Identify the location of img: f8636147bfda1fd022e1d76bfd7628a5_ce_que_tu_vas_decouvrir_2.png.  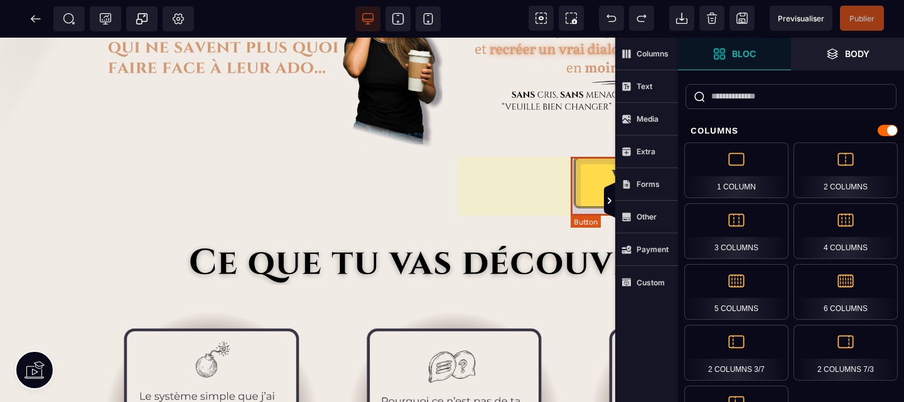
(452, 228).